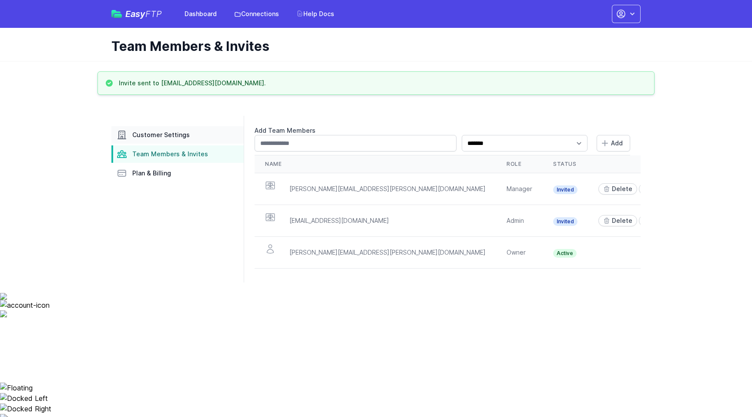  What do you see at coordinates (154, 14) in the screenshot?
I see `span: FTP` at bounding box center [154, 14].